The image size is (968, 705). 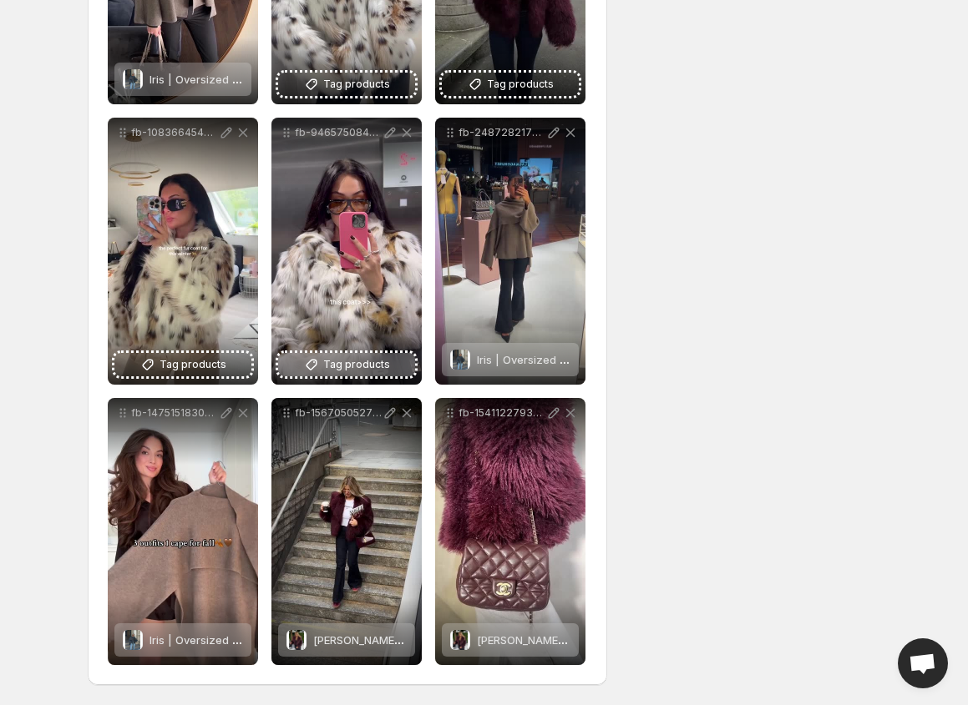 I want to click on p: fb-1567050527608249-XXNA5ChLVgPJ9qnP-uFqf-1-video, so click(x=338, y=413).